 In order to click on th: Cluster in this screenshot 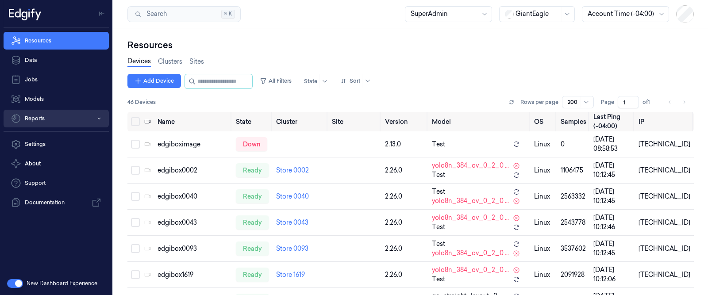, I will do `click(300, 122)`.